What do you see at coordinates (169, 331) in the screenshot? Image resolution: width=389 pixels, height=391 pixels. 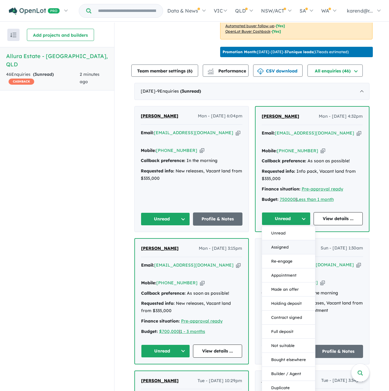 I see `a: $700,000` at bounding box center [169, 331].